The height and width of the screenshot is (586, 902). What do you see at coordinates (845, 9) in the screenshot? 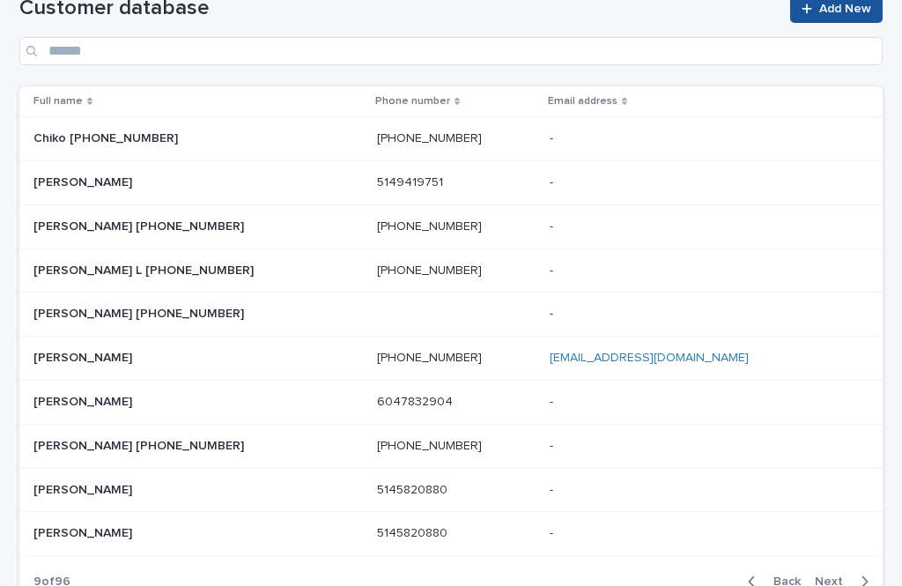
I see `span: Add New` at bounding box center [845, 9].